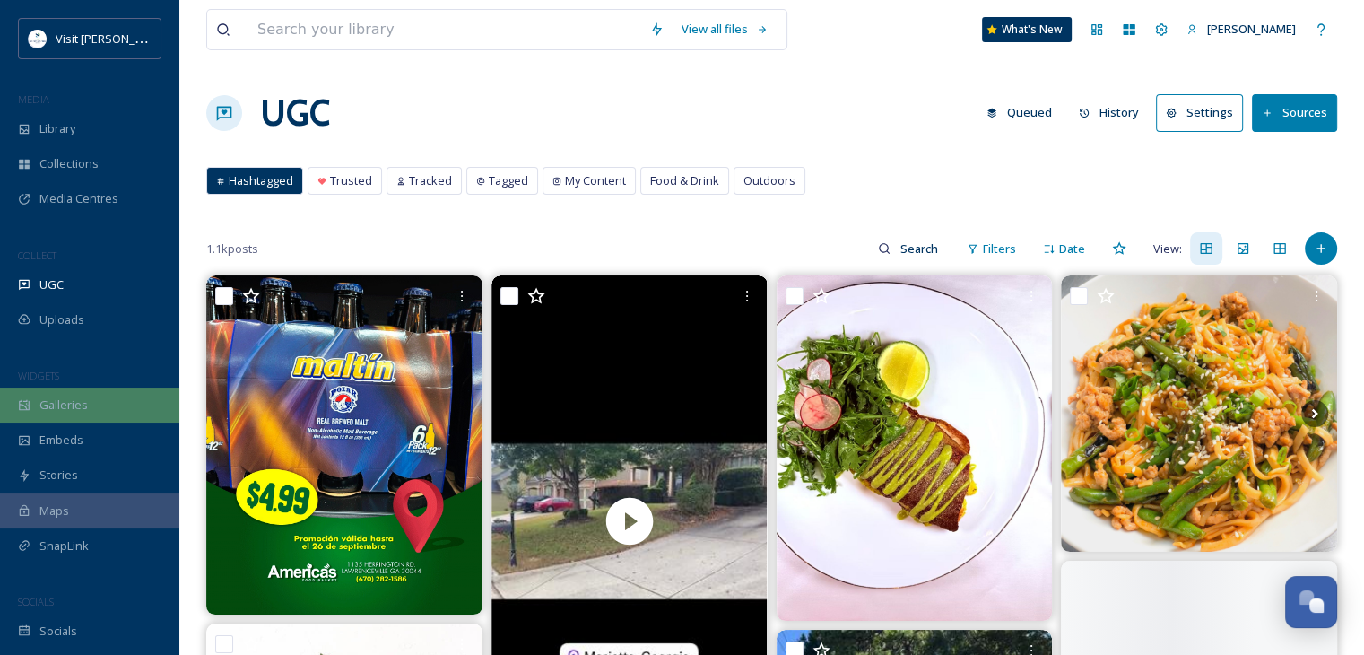 Image resolution: width=1364 pixels, height=655 pixels. I want to click on span: Stories, so click(58, 475).